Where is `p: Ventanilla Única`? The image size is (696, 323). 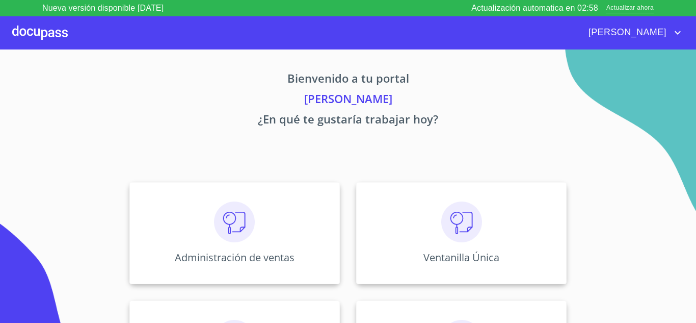 p: Ventanilla Única is located at coordinates (461, 257).